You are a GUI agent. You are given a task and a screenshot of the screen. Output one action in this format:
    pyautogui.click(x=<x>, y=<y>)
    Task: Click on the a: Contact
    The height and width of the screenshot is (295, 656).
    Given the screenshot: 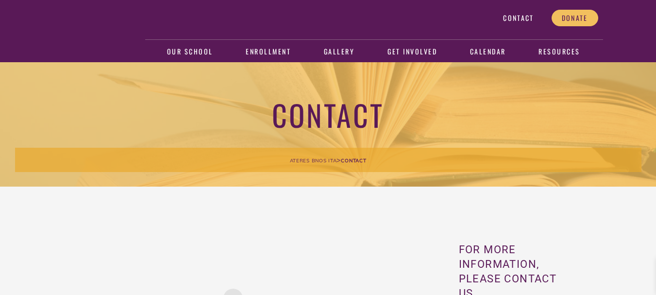 What is the action you would take?
    pyautogui.click(x=518, y=18)
    